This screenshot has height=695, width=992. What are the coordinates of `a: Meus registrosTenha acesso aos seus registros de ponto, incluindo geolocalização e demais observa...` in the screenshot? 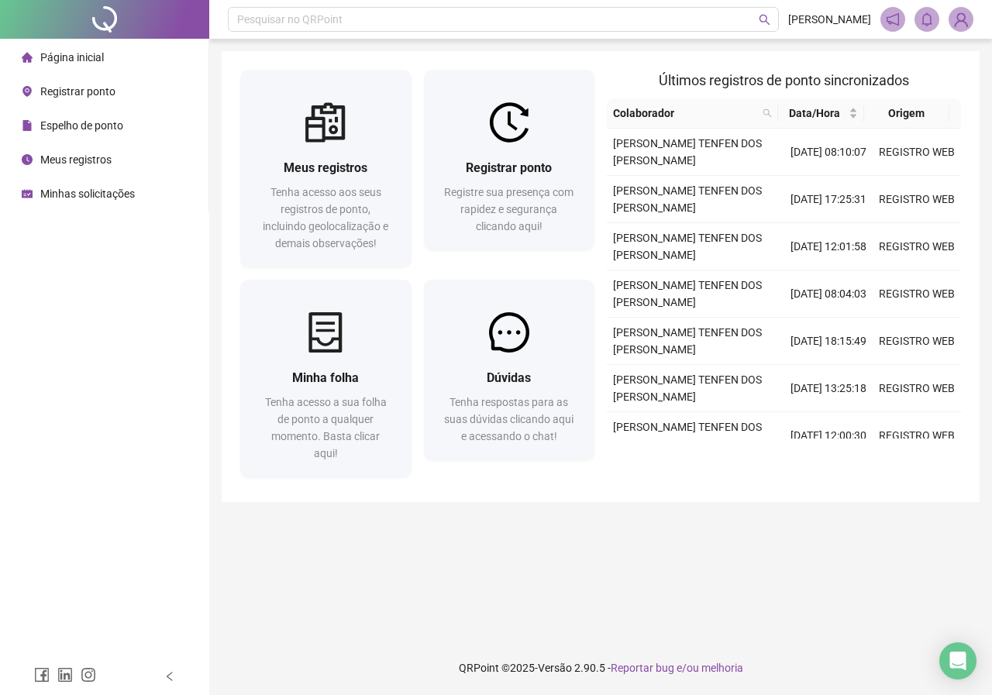 It's located at (326, 168).